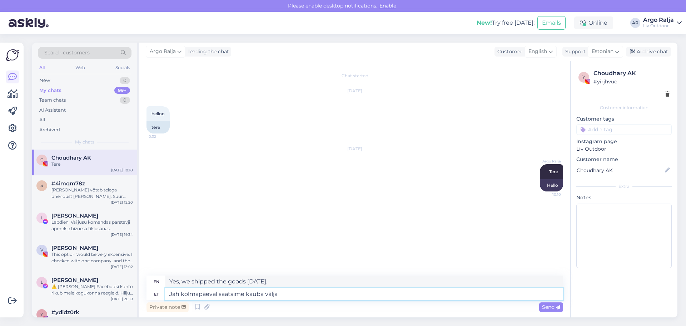 Image resolution: width=686 pixels, height=326 pixels. I want to click on span: C, so click(42, 159).